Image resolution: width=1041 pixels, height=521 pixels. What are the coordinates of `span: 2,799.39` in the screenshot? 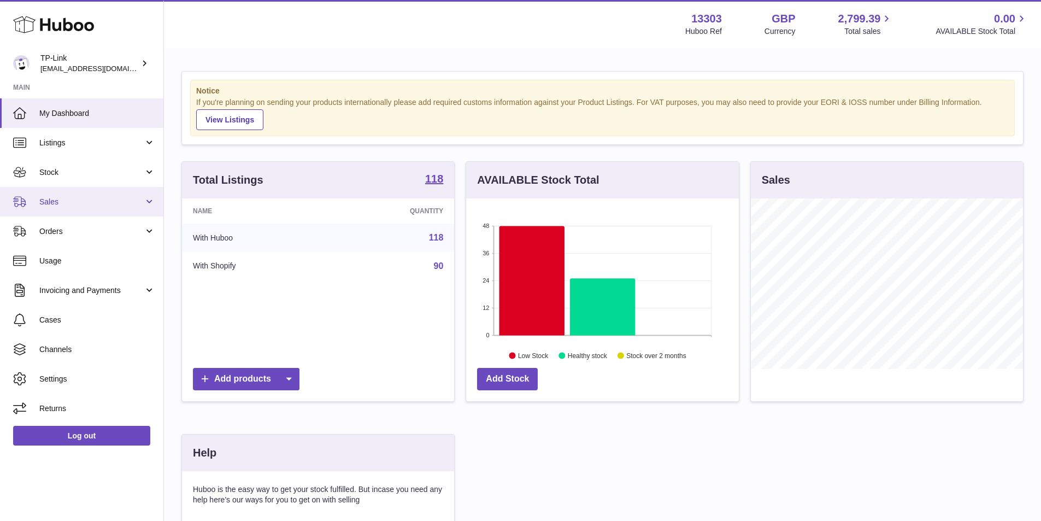 It's located at (859, 19).